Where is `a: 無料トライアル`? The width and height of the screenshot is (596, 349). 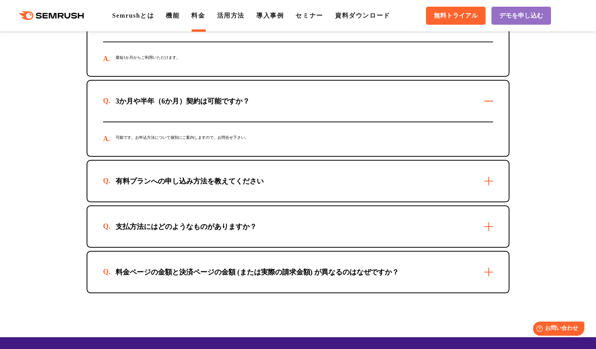
a: 無料トライアル is located at coordinates (456, 16).